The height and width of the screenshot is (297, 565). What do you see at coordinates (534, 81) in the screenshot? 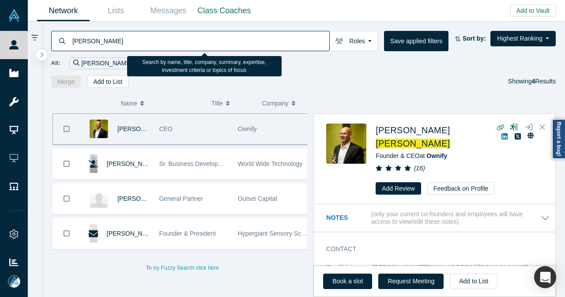
I see `strong: 4` at bounding box center [534, 81].